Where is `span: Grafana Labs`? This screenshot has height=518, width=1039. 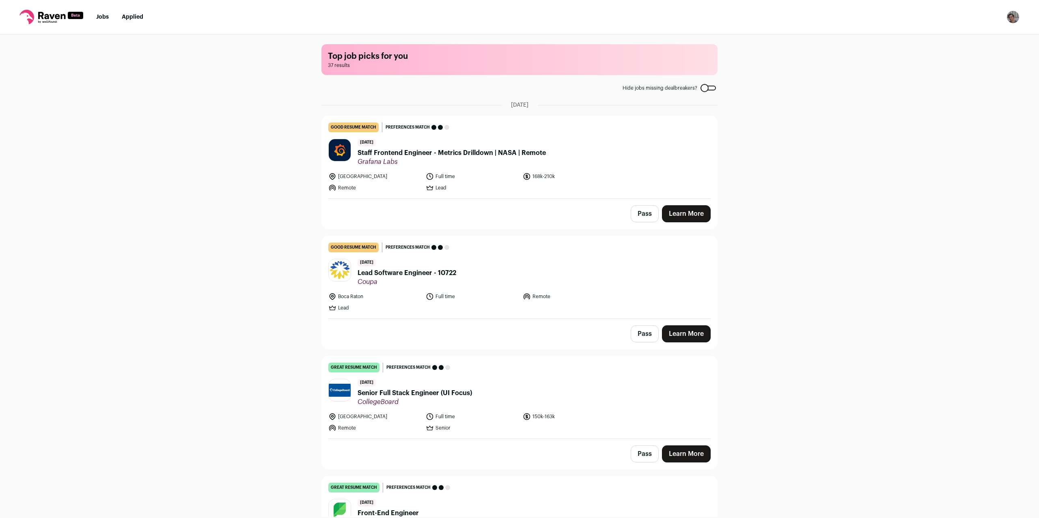 span: Grafana Labs is located at coordinates (452, 162).